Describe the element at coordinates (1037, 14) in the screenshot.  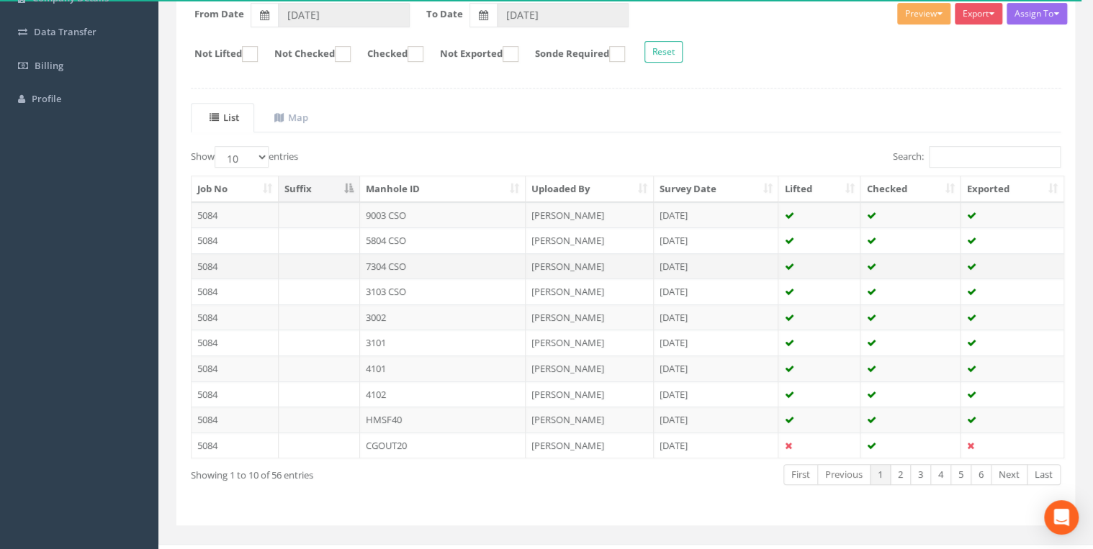
I see `button: Assign To` at that location.